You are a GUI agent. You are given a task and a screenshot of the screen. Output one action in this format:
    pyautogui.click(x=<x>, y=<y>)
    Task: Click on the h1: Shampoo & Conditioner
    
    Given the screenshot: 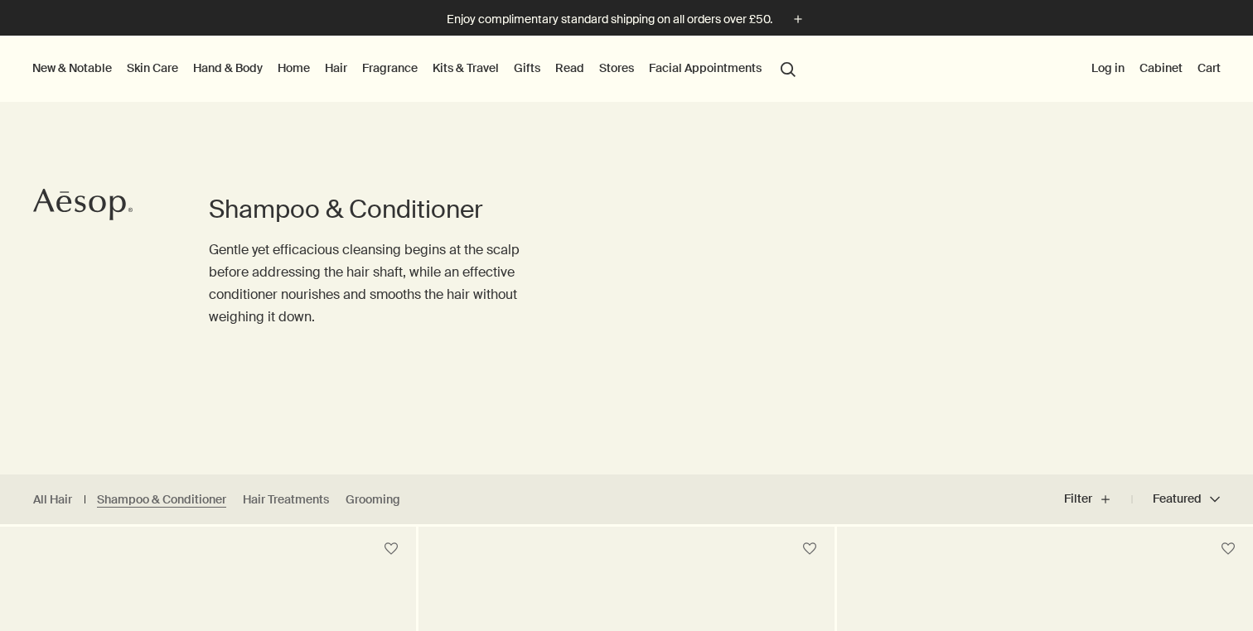 What is the action you would take?
    pyautogui.click(x=384, y=210)
    